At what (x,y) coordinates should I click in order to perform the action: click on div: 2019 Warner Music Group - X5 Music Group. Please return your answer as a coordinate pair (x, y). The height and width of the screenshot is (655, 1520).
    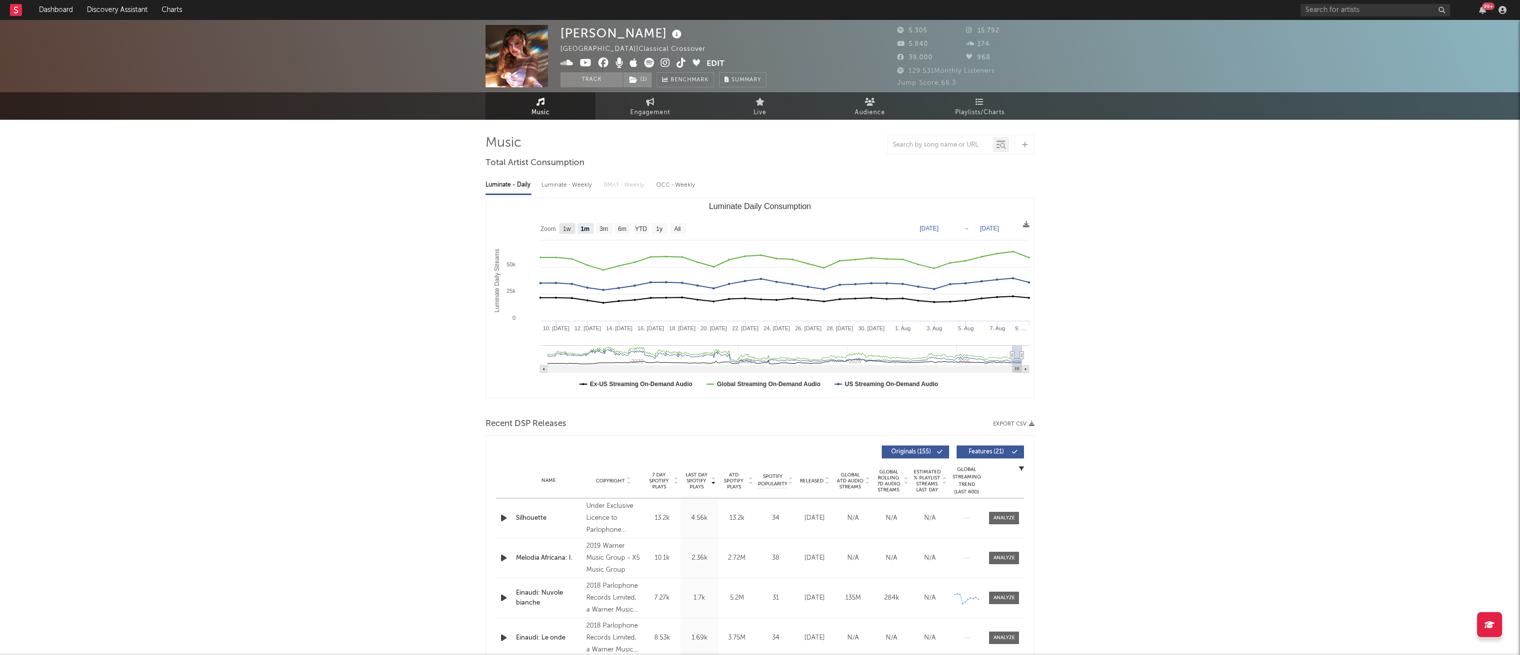
    Looking at the image, I should click on (613, 558).